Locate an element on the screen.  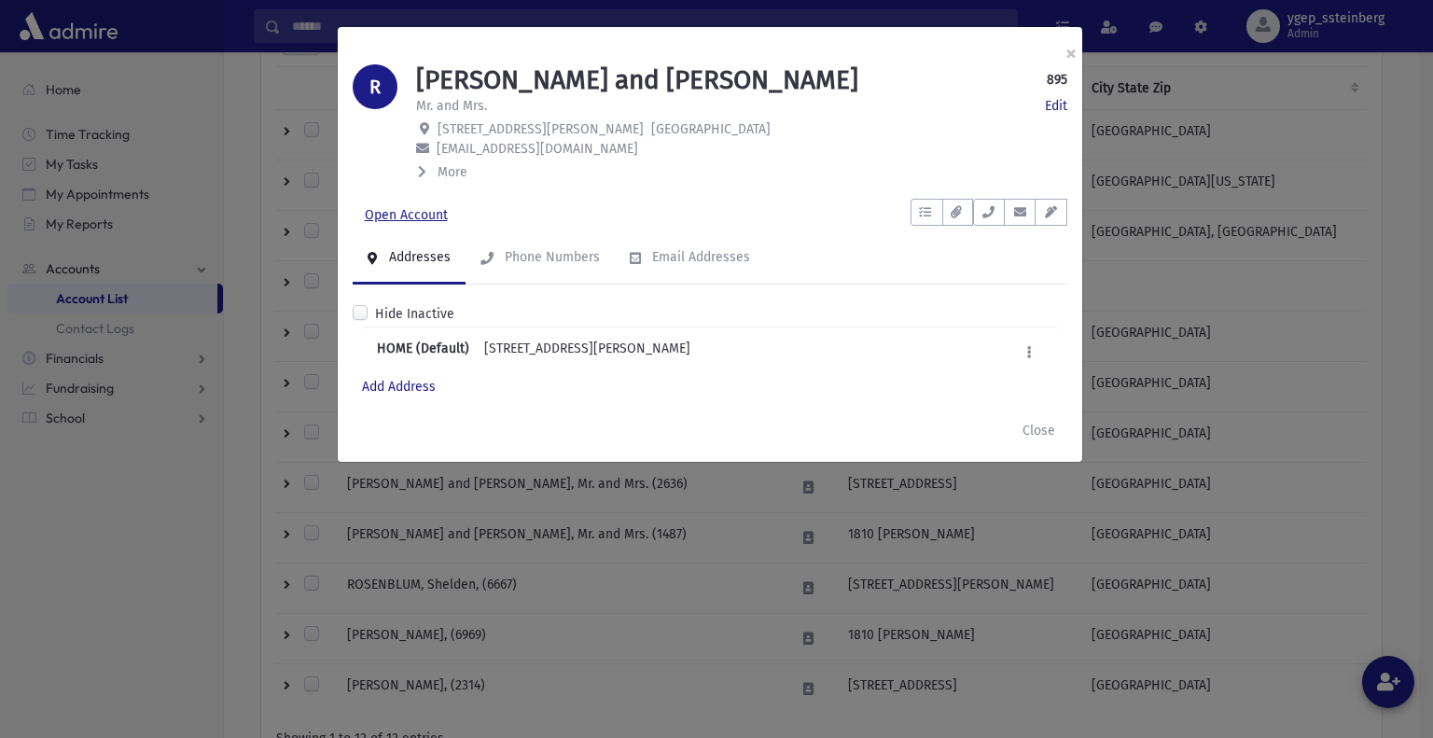
a: Email Addresses is located at coordinates (690, 258).